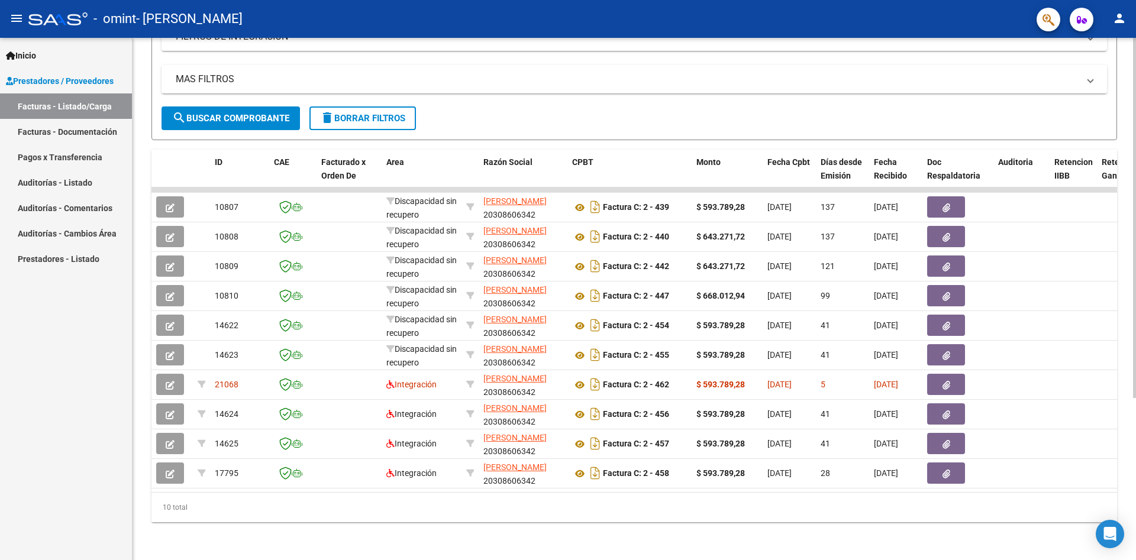 The image size is (1136, 560). I want to click on strong: Factura C: 2 - 456, so click(636, 415).